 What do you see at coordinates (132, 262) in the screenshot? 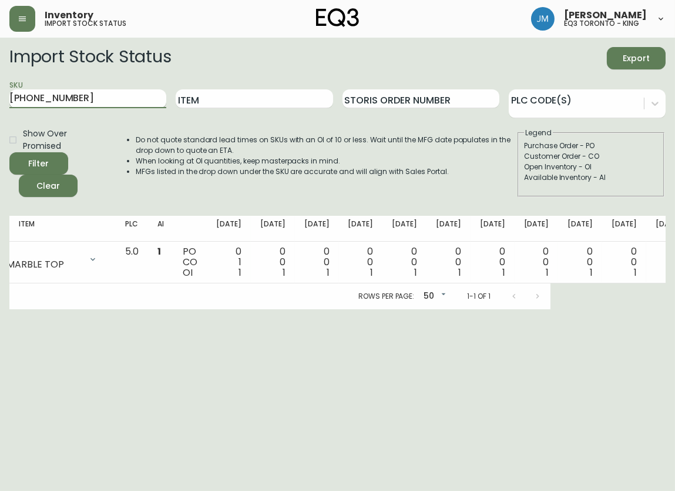
I see `td: 5.0` at bounding box center [132, 262].